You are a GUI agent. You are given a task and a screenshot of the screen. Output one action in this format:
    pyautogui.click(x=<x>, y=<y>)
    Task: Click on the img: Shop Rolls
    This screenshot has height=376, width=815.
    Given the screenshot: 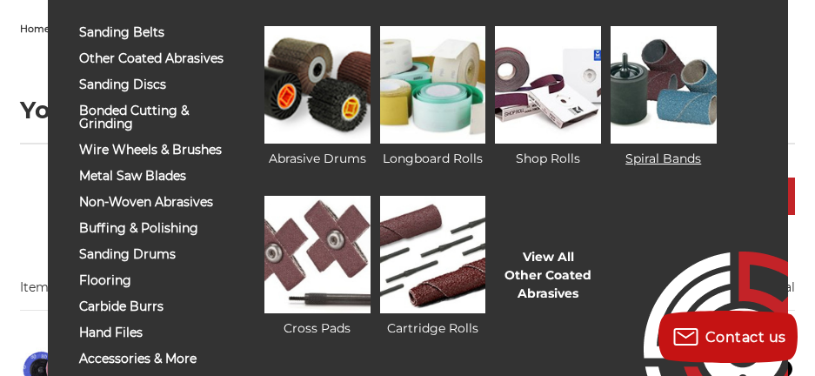 What is the action you would take?
    pyautogui.click(x=548, y=84)
    